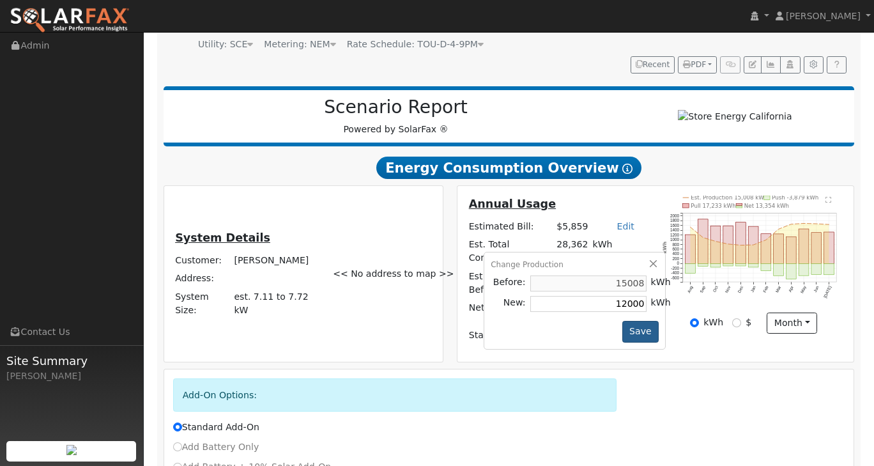 This screenshot has height=466, width=874. I want to click on td: System Size:, so click(203, 303).